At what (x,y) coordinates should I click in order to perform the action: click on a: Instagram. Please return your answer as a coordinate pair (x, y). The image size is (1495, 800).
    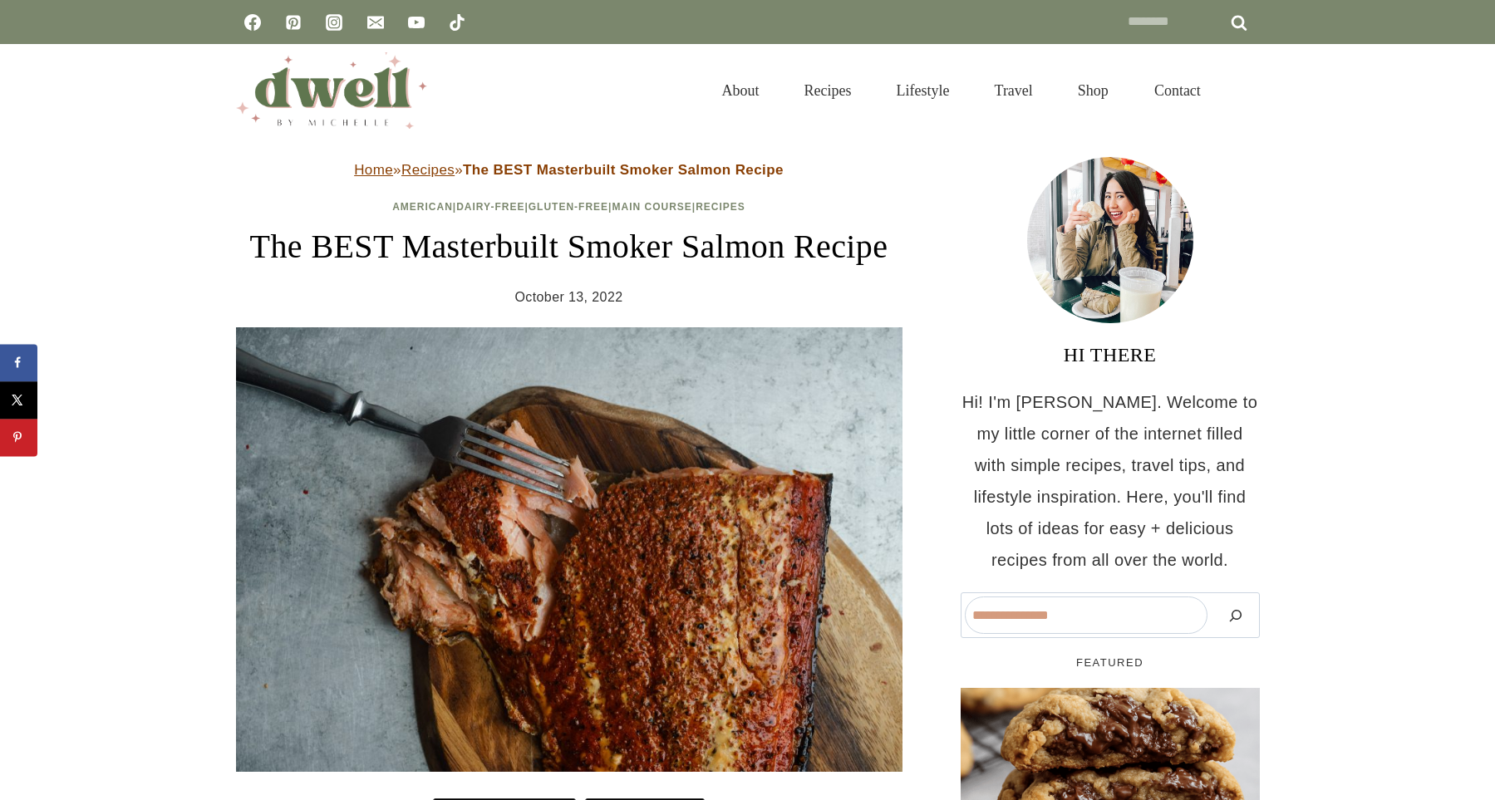
    Looking at the image, I should click on (334, 22).